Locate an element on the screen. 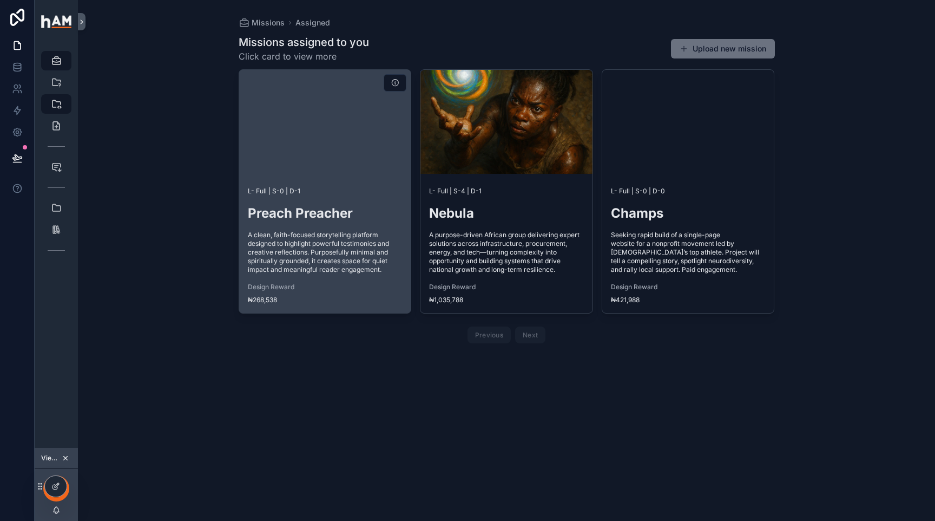  span: L- Full | S-0 | D-0 is located at coordinates (689, 191).